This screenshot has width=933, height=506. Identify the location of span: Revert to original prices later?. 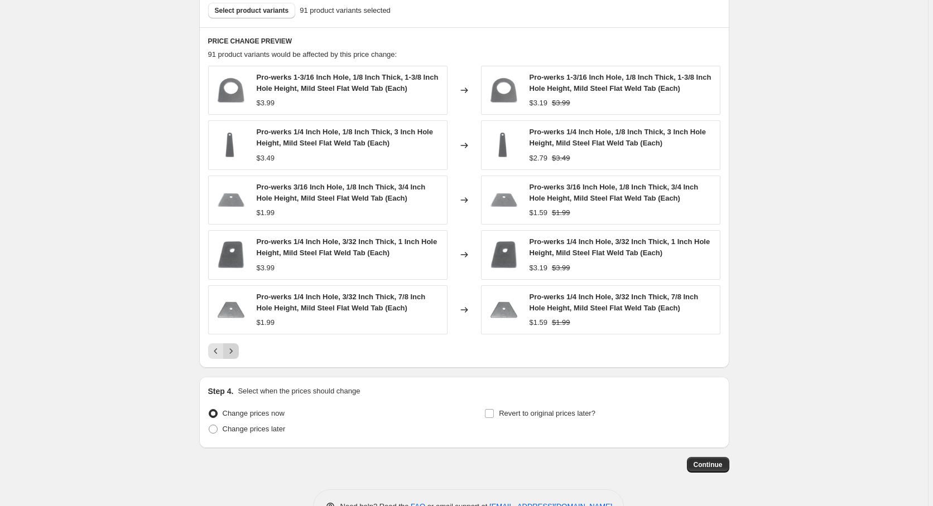
(547, 413).